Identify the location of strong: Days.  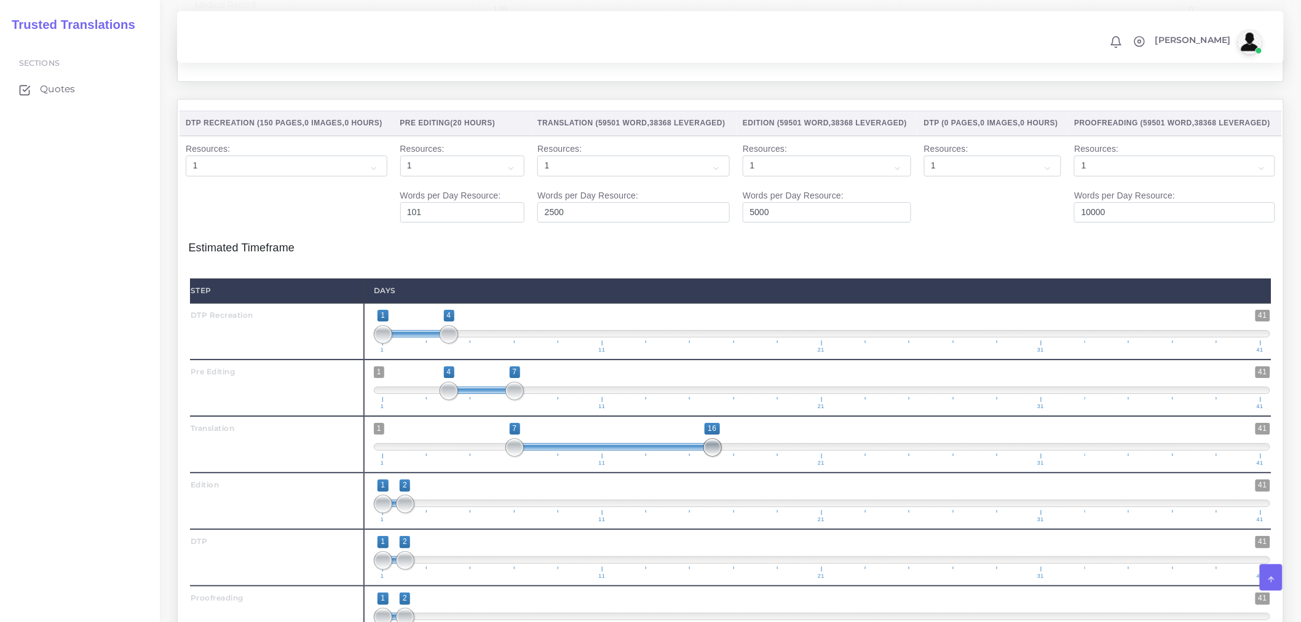
(385, 290).